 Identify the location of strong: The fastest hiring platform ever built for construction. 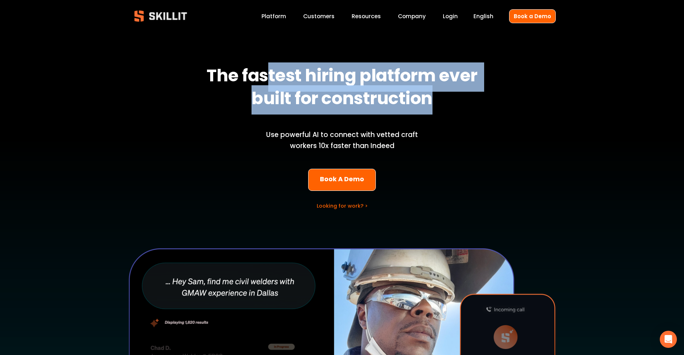
(344, 88).